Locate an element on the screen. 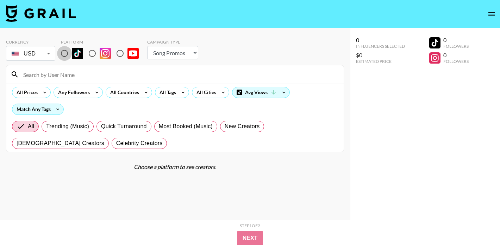 The width and height of the screenshot is (500, 248). input: Search by User Name is located at coordinates (179, 75).